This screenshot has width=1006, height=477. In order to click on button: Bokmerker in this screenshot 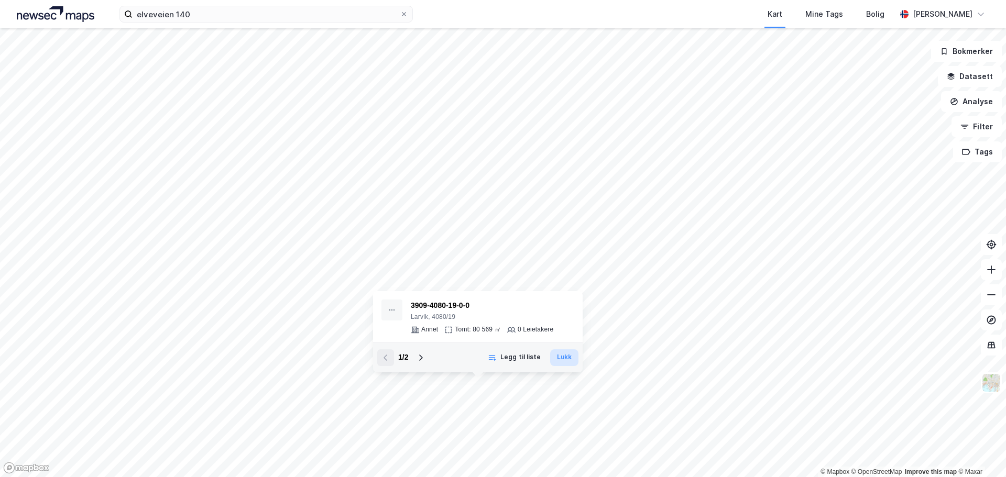, I will do `click(966, 51)`.